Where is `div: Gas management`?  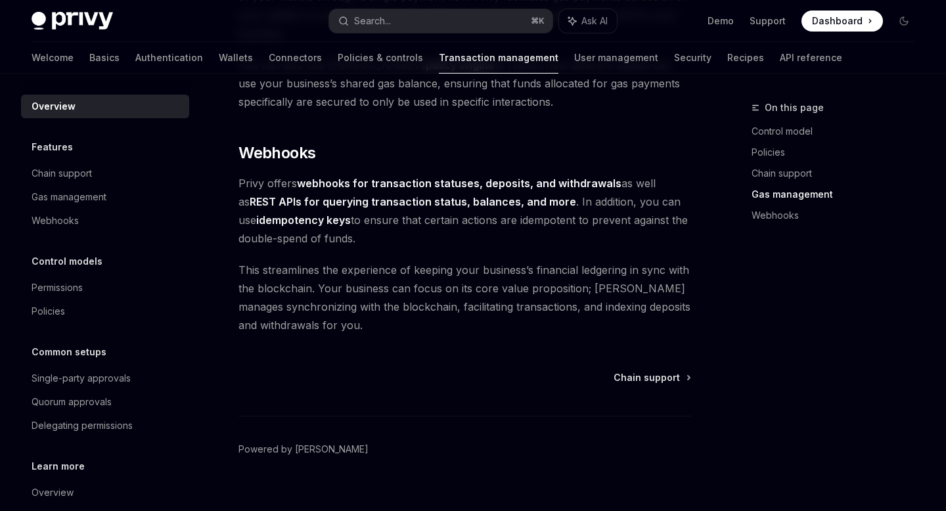
div: Gas management is located at coordinates (69, 197).